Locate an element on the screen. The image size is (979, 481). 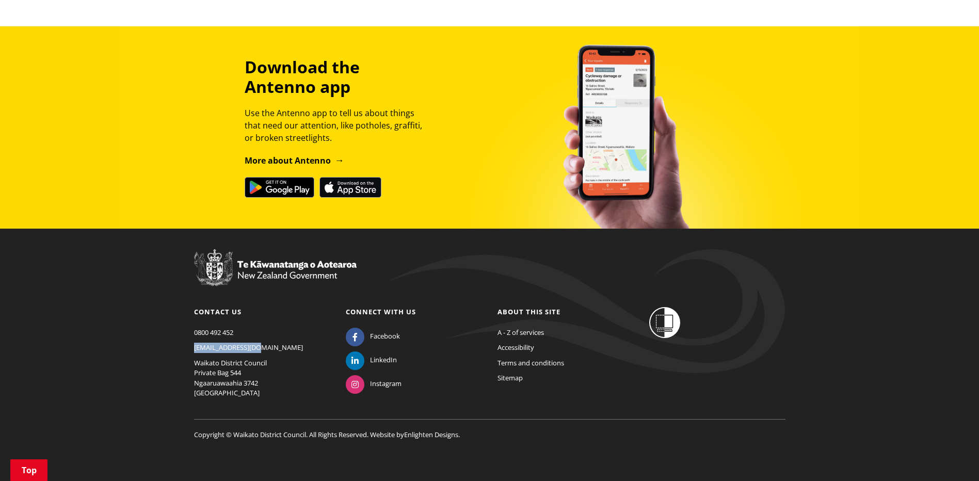
a: Instagram is located at coordinates (374, 383).